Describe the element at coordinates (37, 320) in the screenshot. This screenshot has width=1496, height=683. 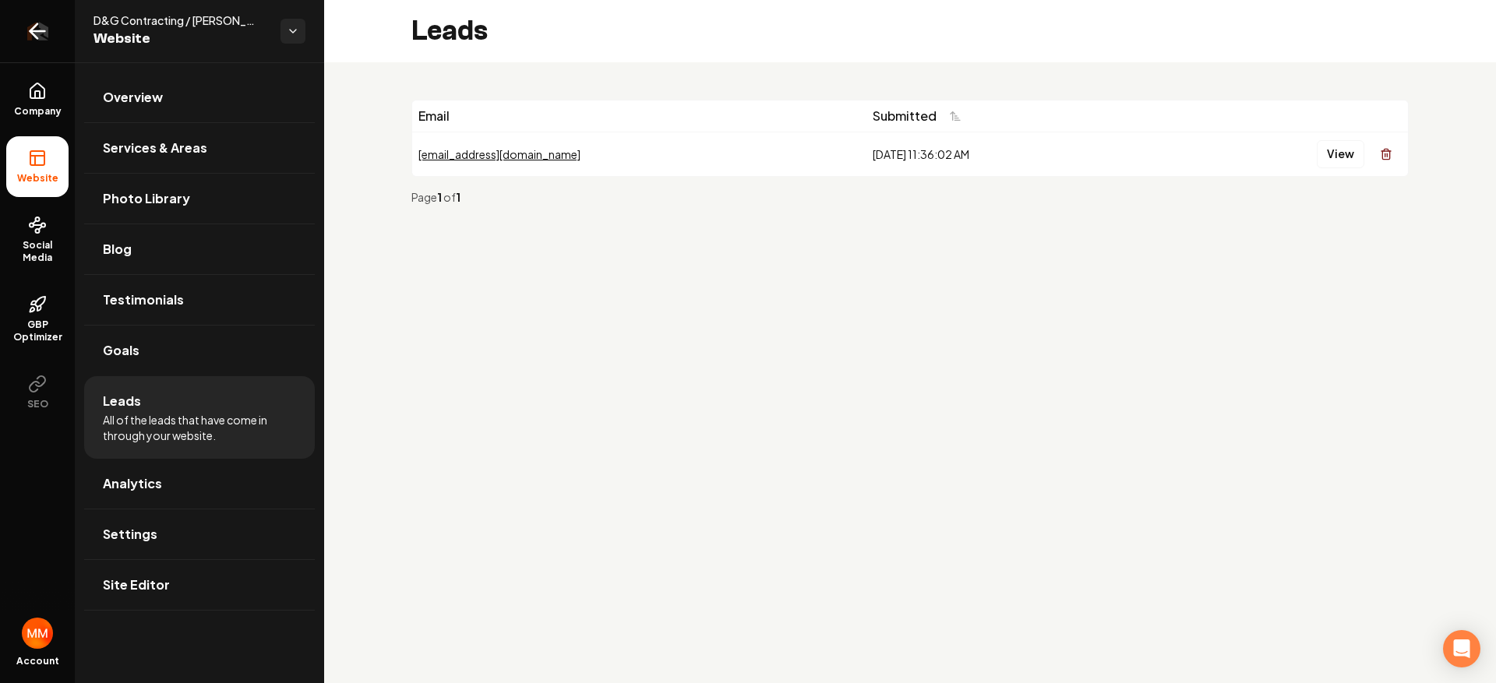
I see `a: GBP Optimizer` at that location.